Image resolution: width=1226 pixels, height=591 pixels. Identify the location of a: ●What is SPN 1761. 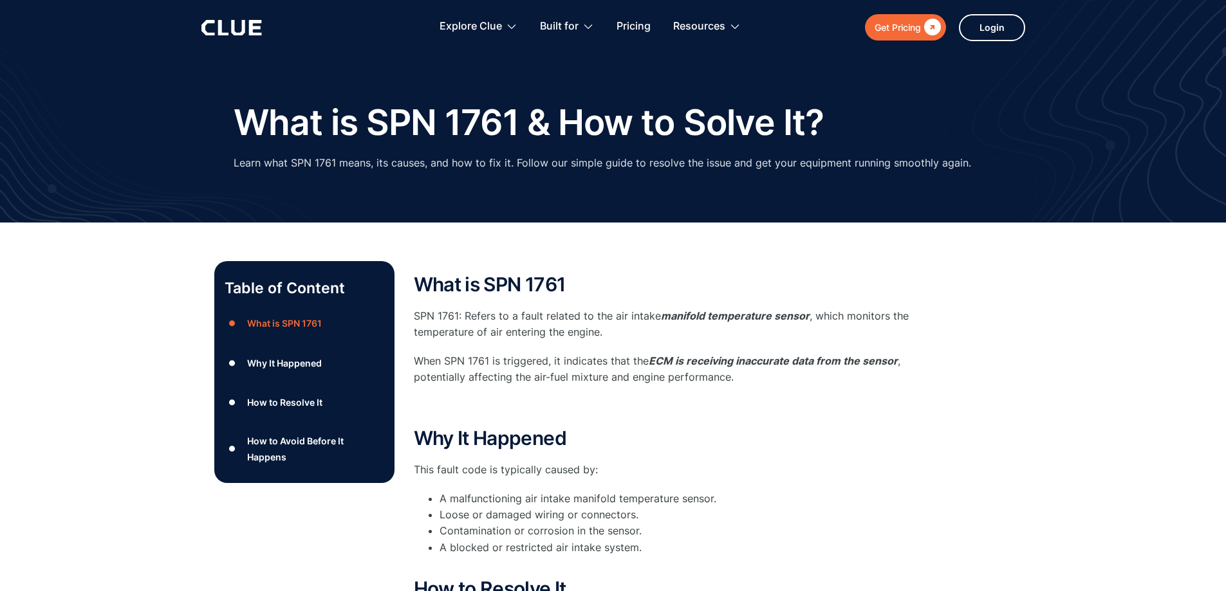
(304, 324).